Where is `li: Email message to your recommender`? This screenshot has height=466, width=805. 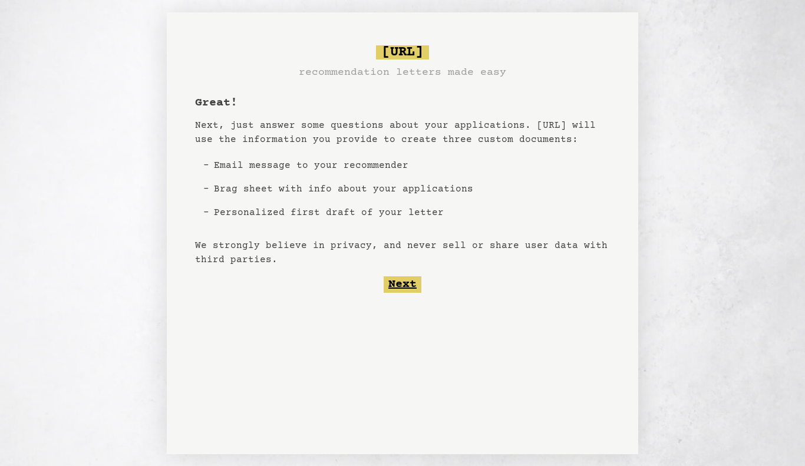 li: Email message to your recommender is located at coordinates (344, 166).